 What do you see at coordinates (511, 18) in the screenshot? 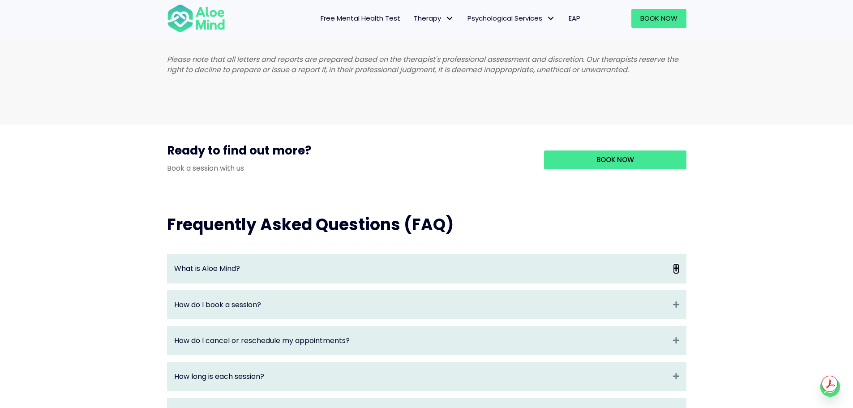
I see `a: Psychological ServicesPsychological Services: submenu` at bounding box center [511, 18].